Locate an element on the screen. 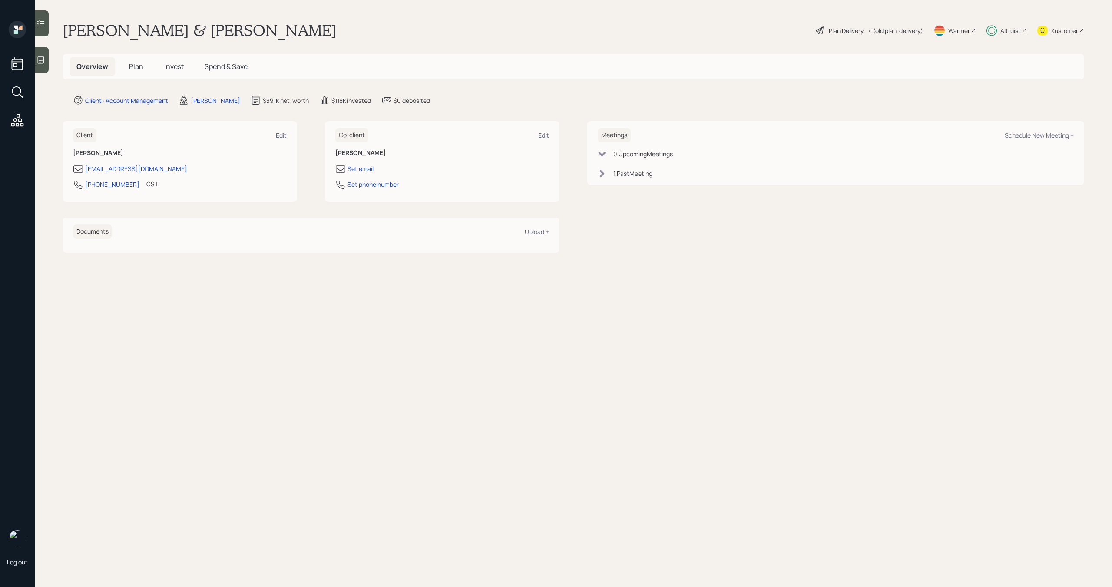  div: Set phone number is located at coordinates (373, 184).